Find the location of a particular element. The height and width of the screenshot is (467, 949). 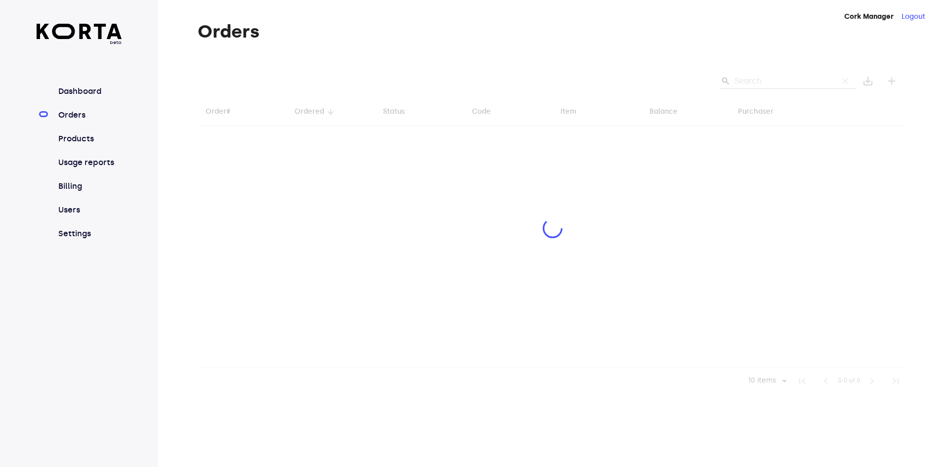

img: Korta is located at coordinates (79, 31).